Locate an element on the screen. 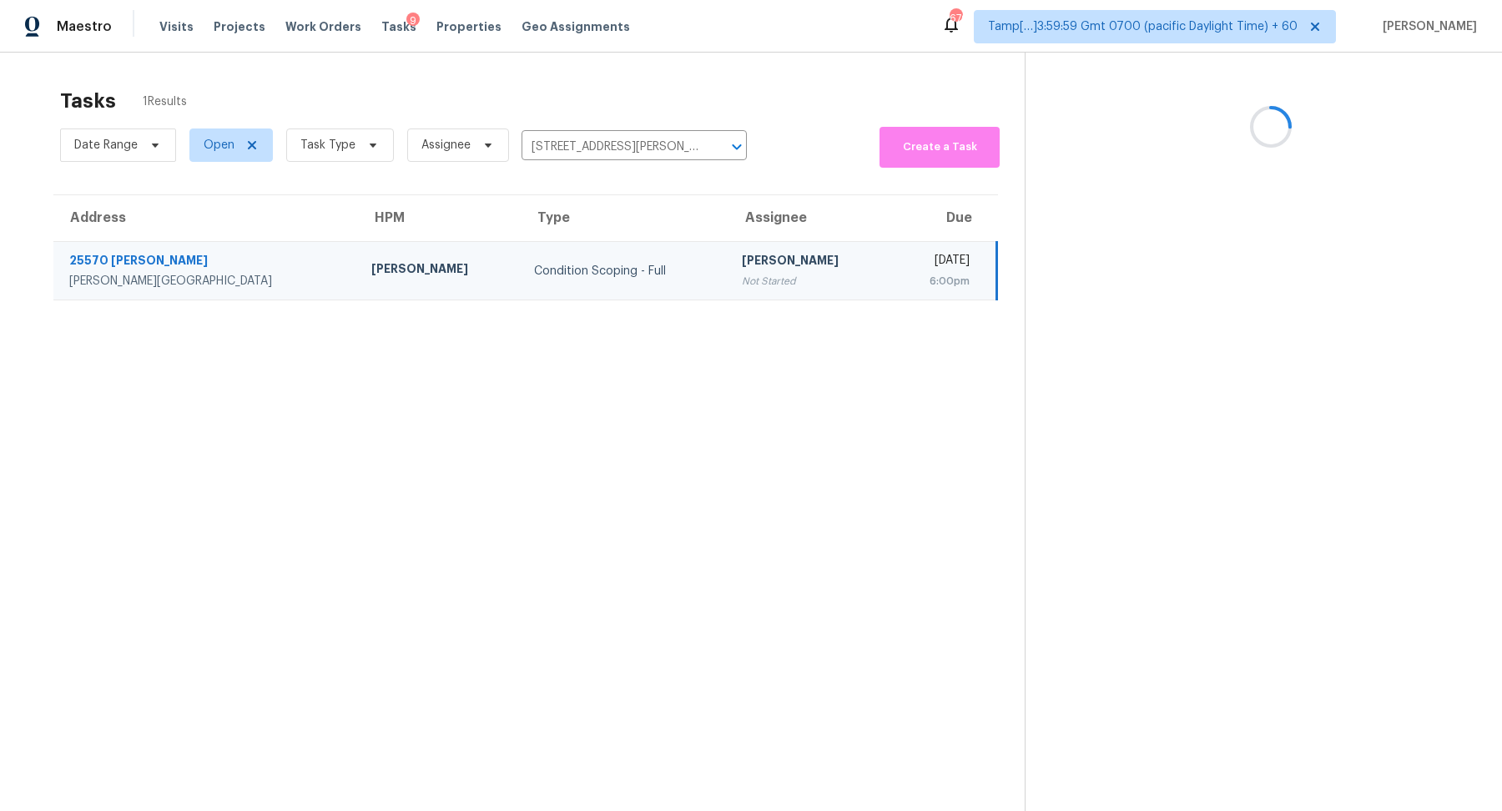  span: Projects is located at coordinates (239, 27).